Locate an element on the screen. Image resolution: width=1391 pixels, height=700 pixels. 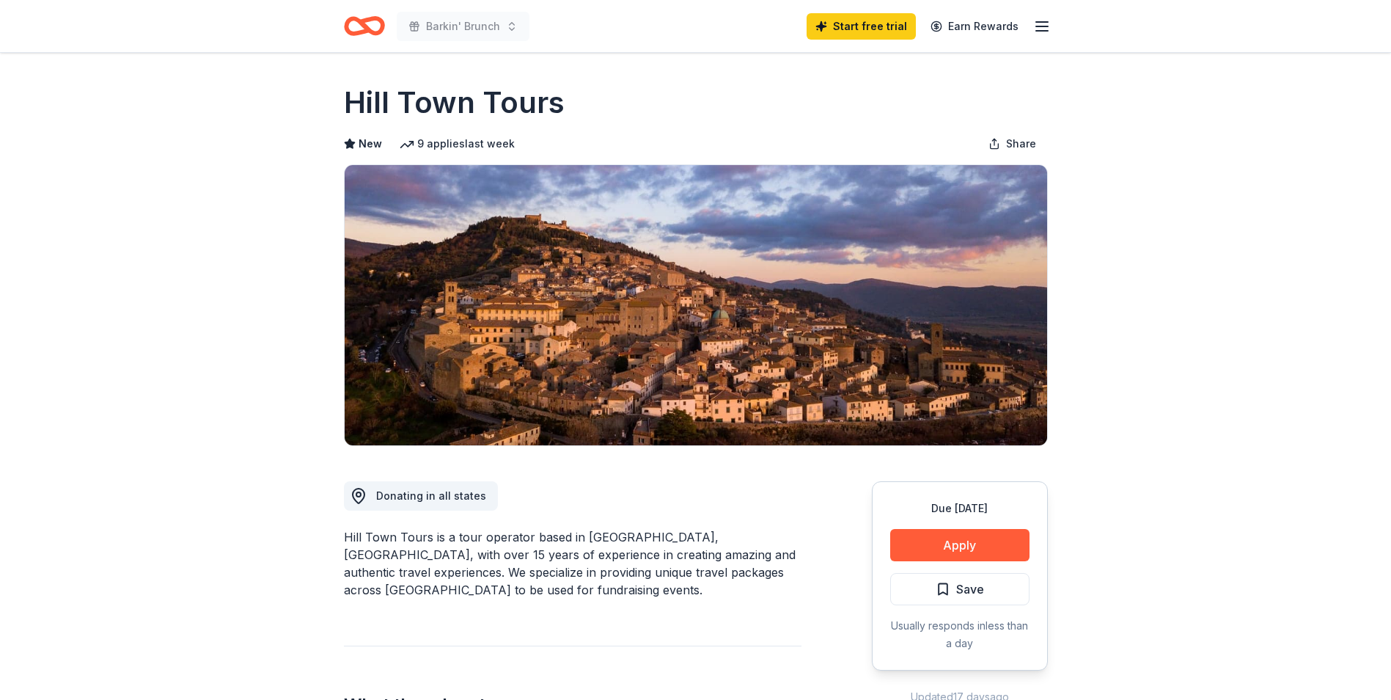
h1: Hill Town Tours is located at coordinates (454, 103).